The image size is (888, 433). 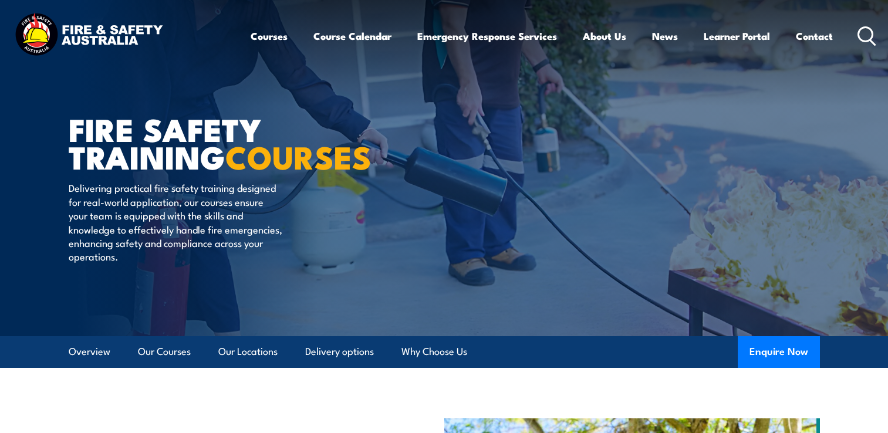 What do you see at coordinates (665, 36) in the screenshot?
I see `a: News` at bounding box center [665, 36].